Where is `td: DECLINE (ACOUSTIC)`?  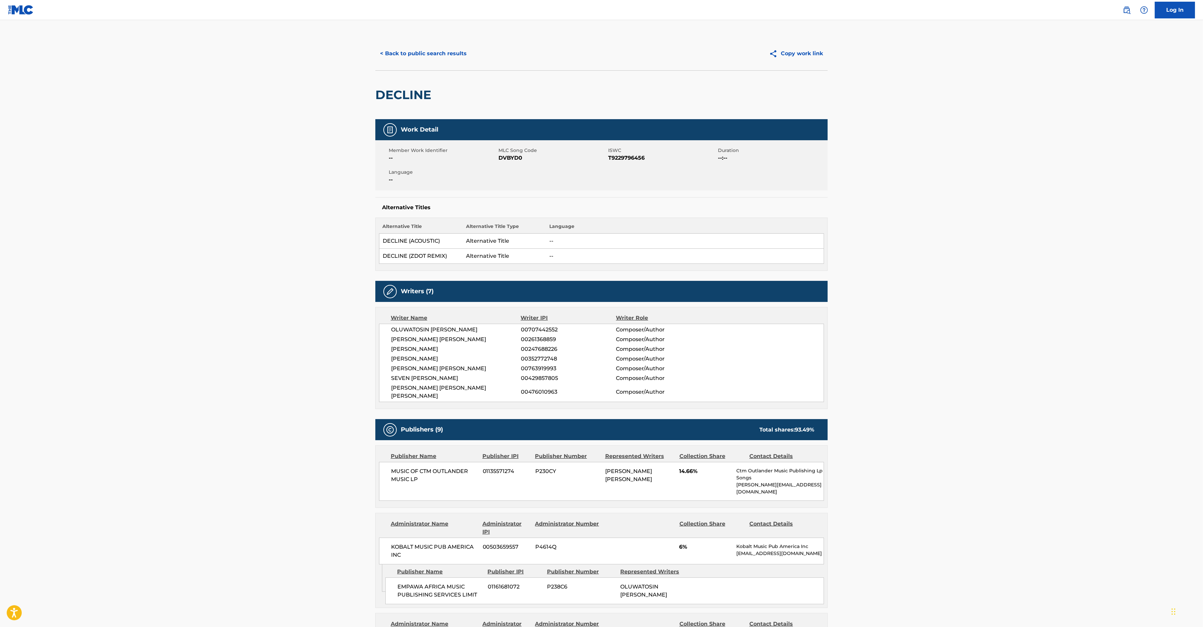 td: DECLINE (ACOUSTIC) is located at coordinates (421, 241).